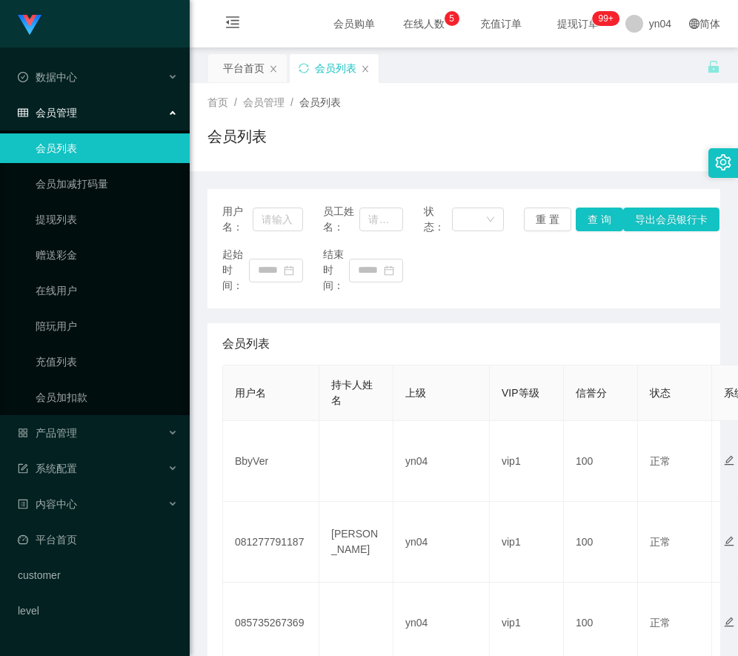  Describe the element at coordinates (237, 219) in the screenshot. I see `span: 用户名：` at that location.